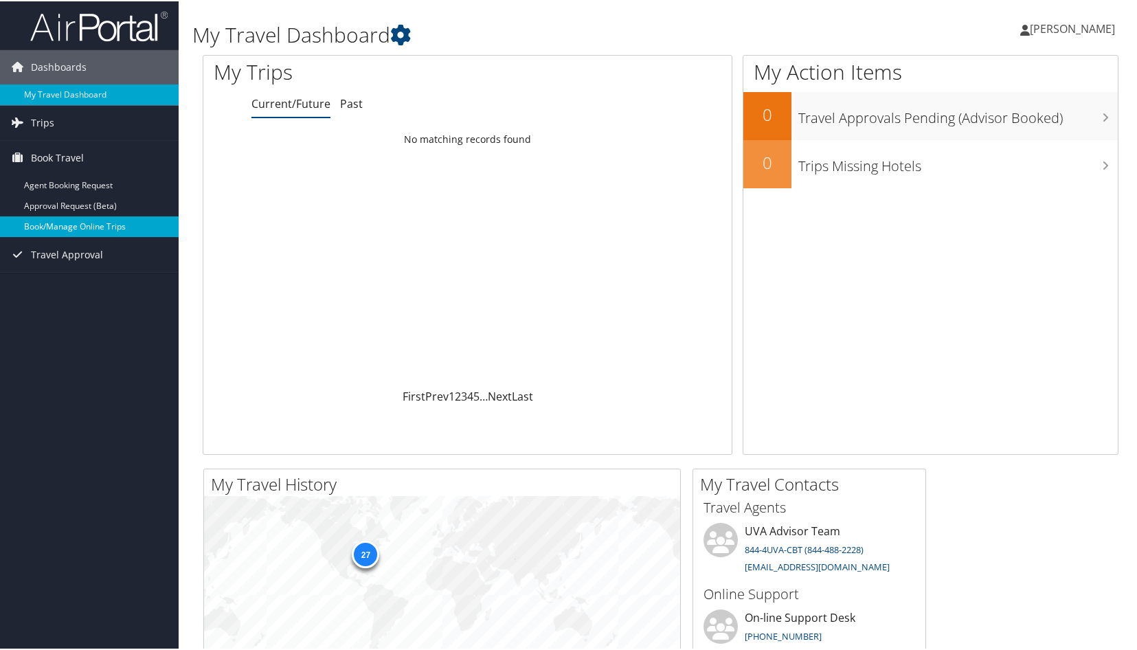 The image size is (1137, 650). Describe the element at coordinates (810, 593) in the screenshot. I see `h3: Online Support` at that location.